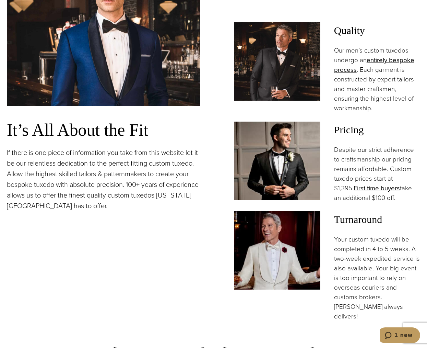 The image size is (427, 348). Describe the element at coordinates (377, 130) in the screenshot. I see `span: Pricing` at that location.